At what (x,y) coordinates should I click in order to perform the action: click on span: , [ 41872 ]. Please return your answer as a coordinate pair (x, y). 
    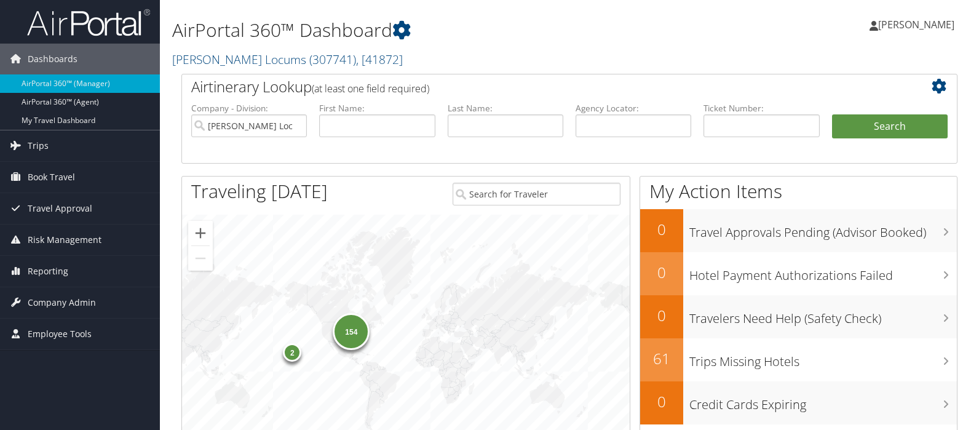
    Looking at the image, I should click on (379, 59).